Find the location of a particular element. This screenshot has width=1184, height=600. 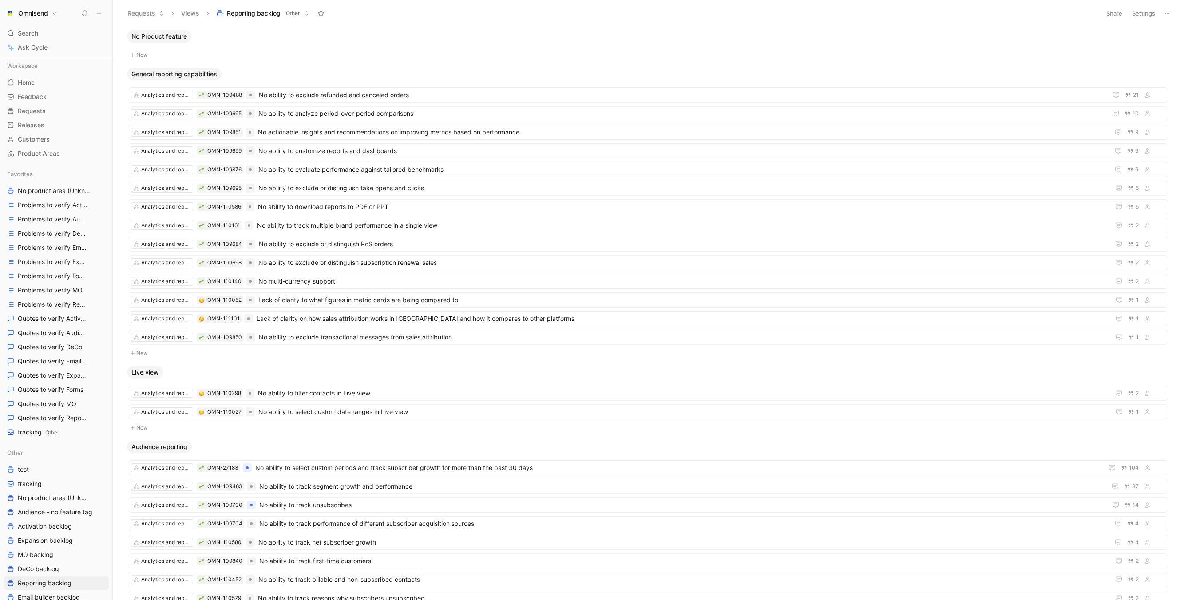

span: 4 is located at coordinates (1137, 543).